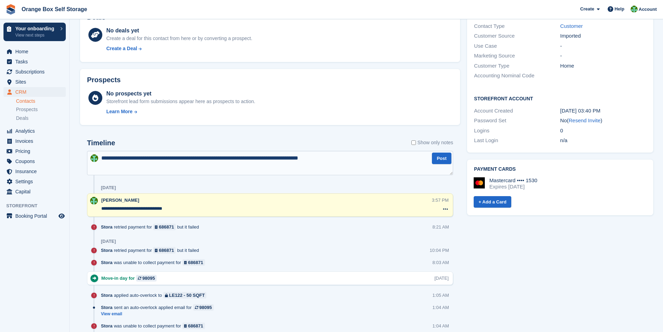  I want to click on span: Subscriptions, so click(36, 72).